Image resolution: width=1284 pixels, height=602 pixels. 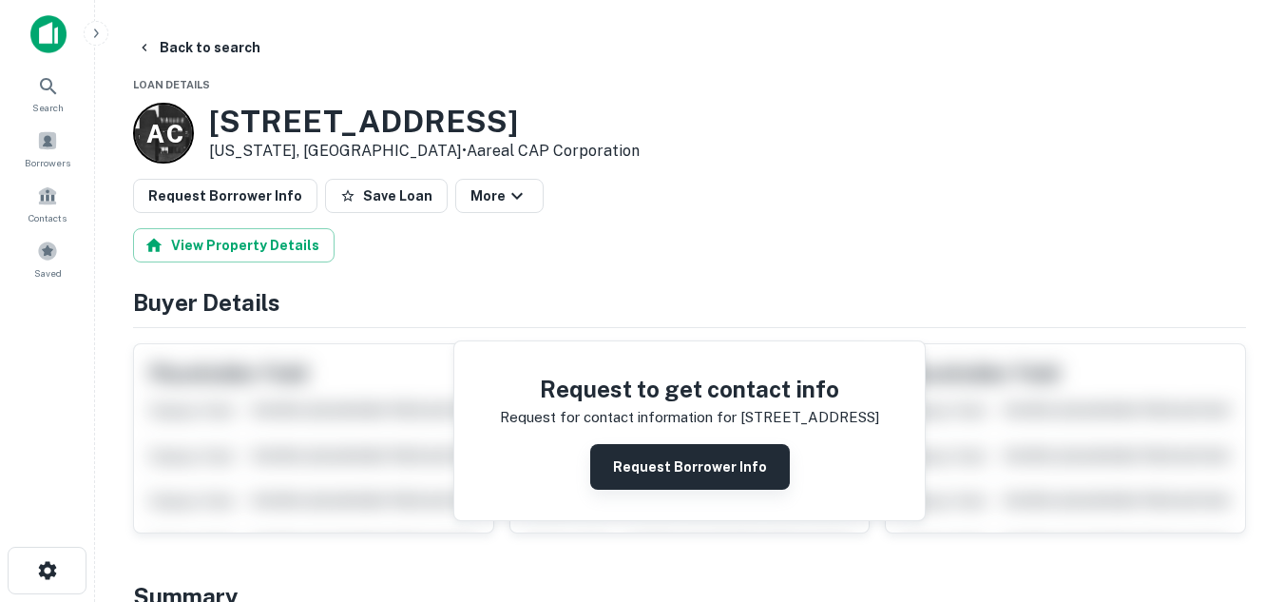 What do you see at coordinates (48, 148) in the screenshot?
I see `div: Borrowers` at bounding box center [48, 148].